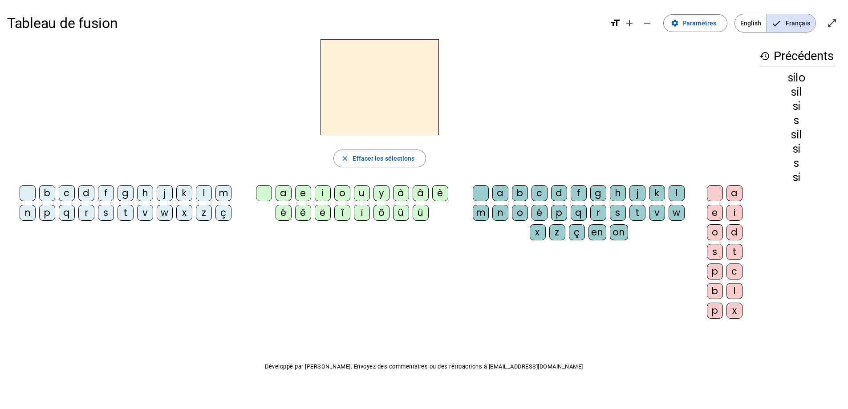 The image size is (848, 409). I want to click on div: silo, so click(797, 78).